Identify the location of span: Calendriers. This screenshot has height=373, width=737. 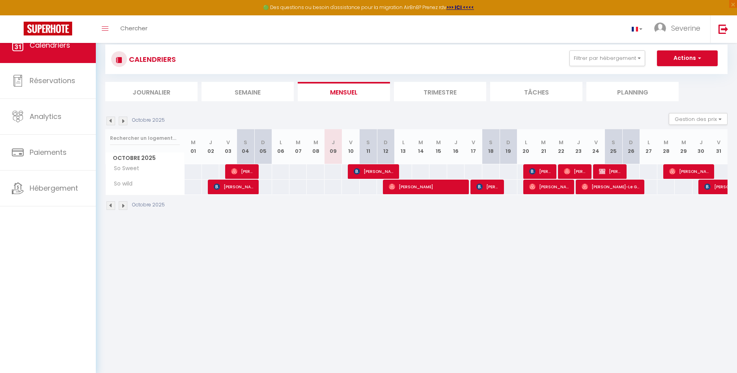
(50, 45).